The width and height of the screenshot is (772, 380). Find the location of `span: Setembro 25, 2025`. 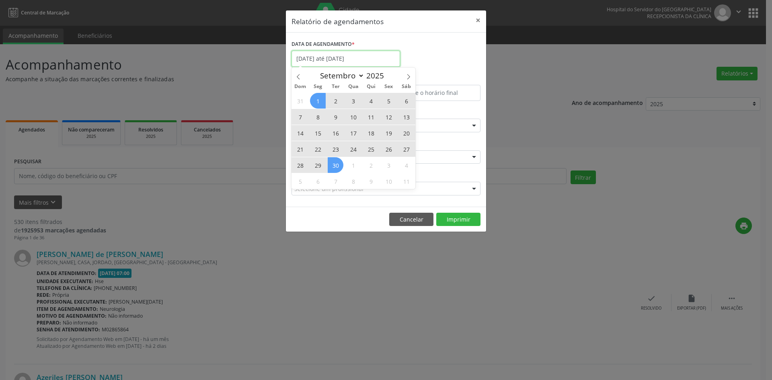

span: Setembro 25, 2025 is located at coordinates (371, 149).